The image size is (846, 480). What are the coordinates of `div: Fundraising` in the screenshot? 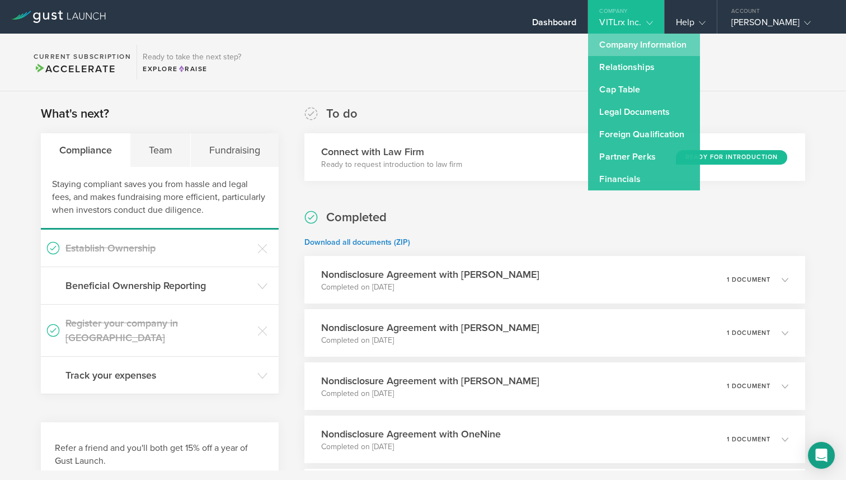 It's located at (234, 150).